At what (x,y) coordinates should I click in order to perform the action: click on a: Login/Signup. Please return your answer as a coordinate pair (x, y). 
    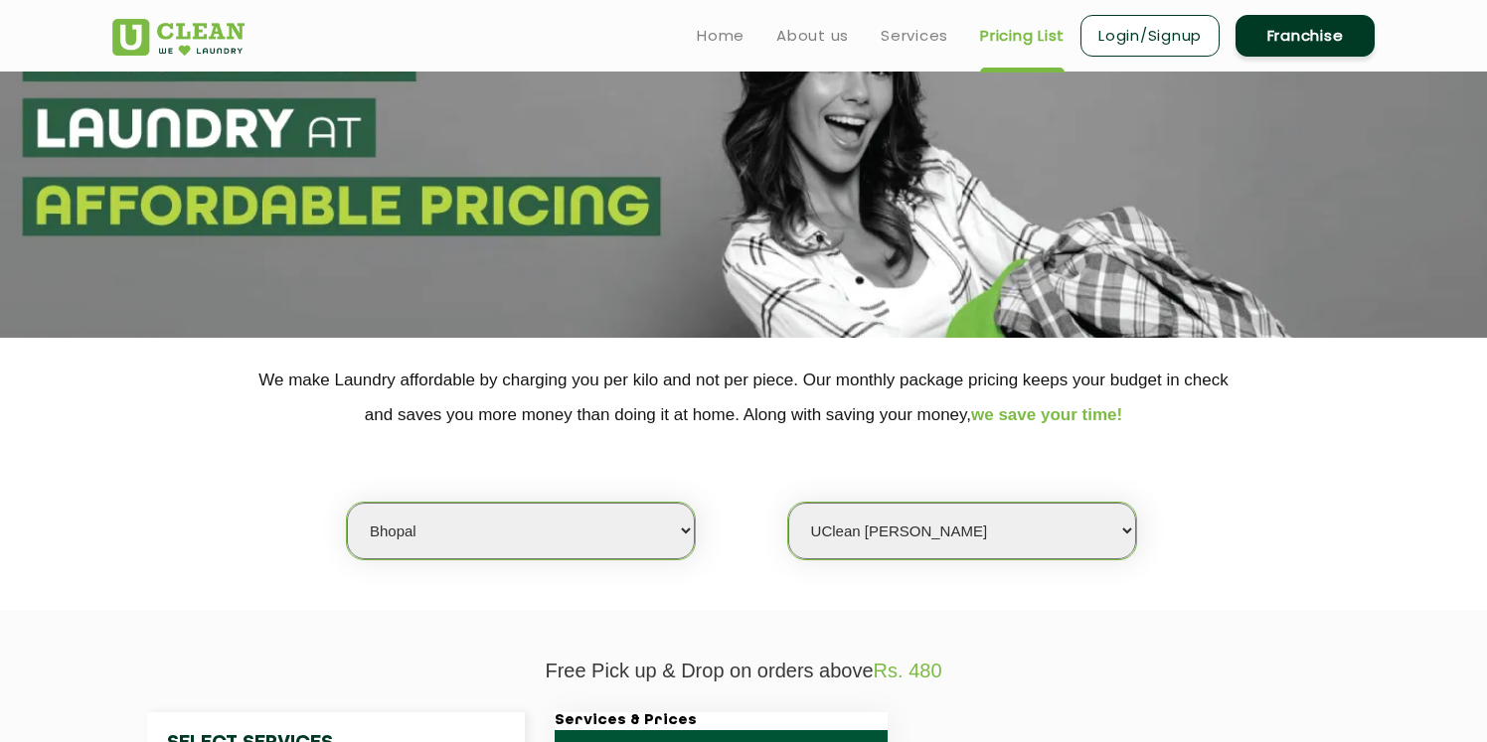
    Looking at the image, I should click on (1150, 36).